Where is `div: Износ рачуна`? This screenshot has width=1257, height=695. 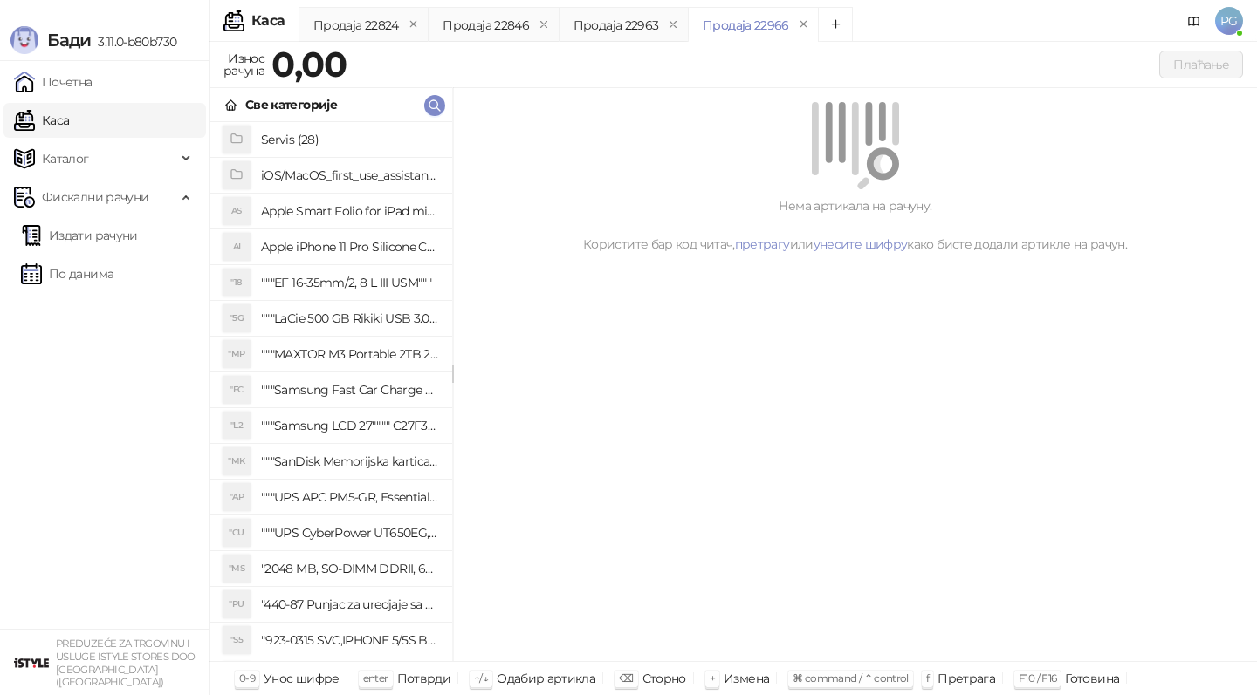
div: Износ рачуна is located at coordinates (243, 65).